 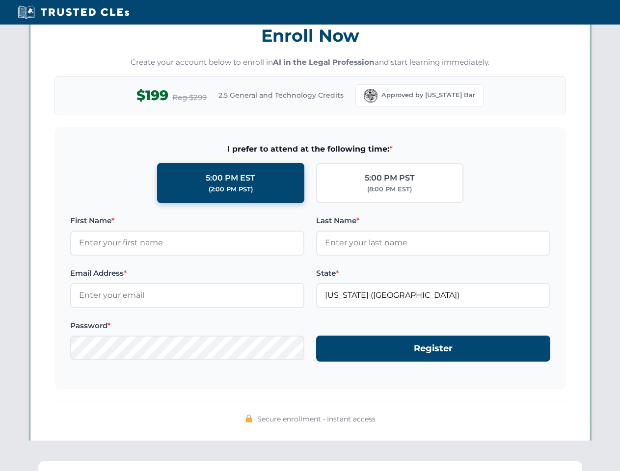 I want to click on img: Trusted CLEs, so click(x=73, y=12).